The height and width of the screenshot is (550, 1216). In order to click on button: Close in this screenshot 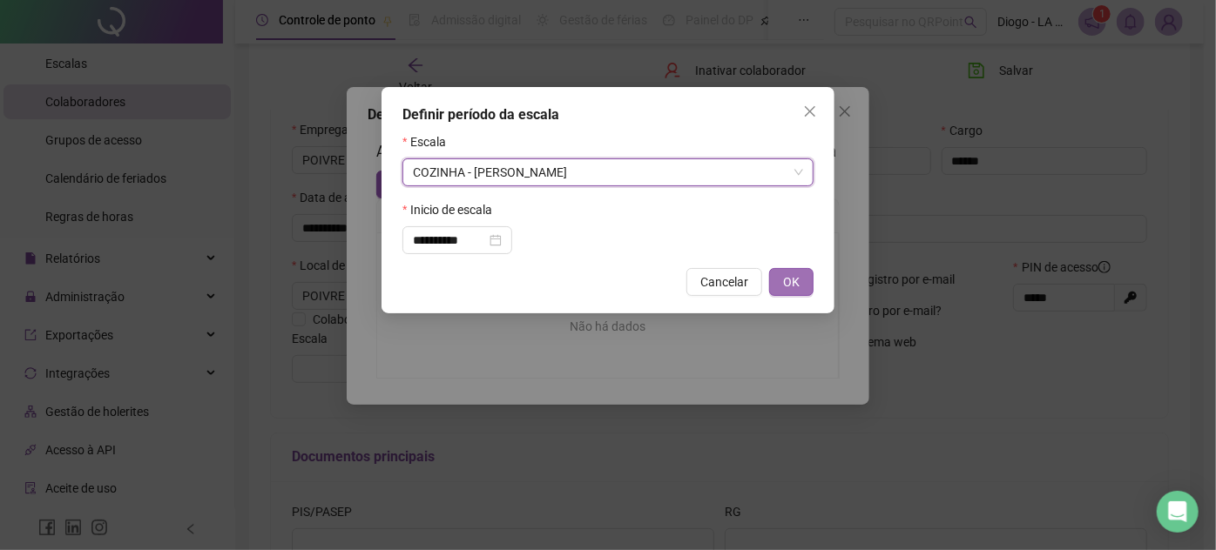, I will do `click(810, 111)`.